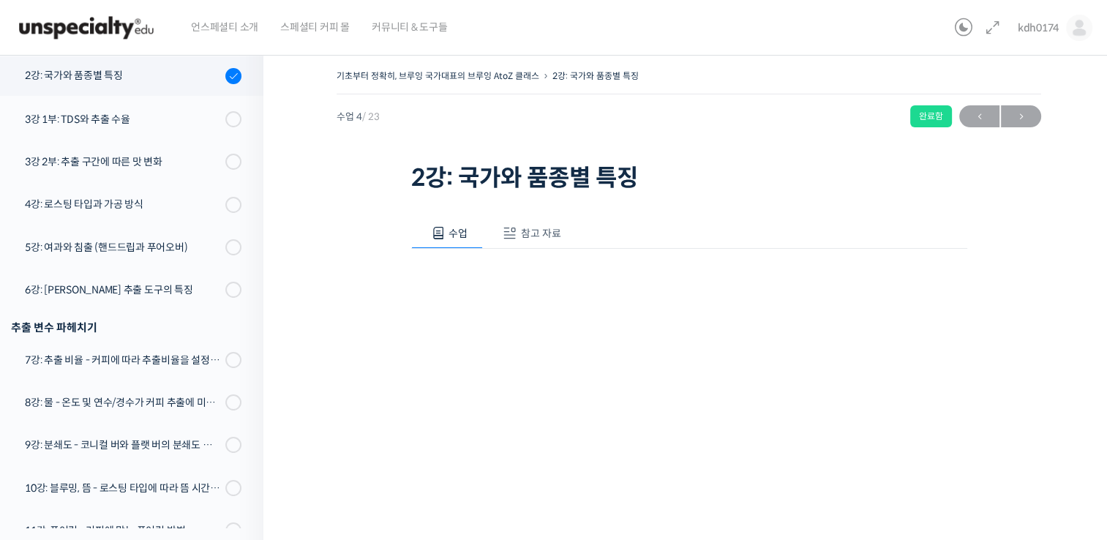  What do you see at coordinates (123, 247) in the screenshot?
I see `div: 5강: 여과와 침출 (핸드드립과 푸어오버)` at bounding box center [123, 247].